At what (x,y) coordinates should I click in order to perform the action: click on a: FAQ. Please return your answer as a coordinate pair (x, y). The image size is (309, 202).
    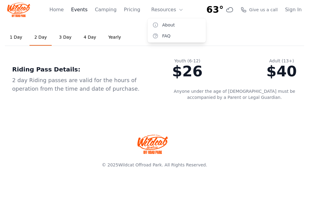
    Looking at the image, I should click on (177, 36).